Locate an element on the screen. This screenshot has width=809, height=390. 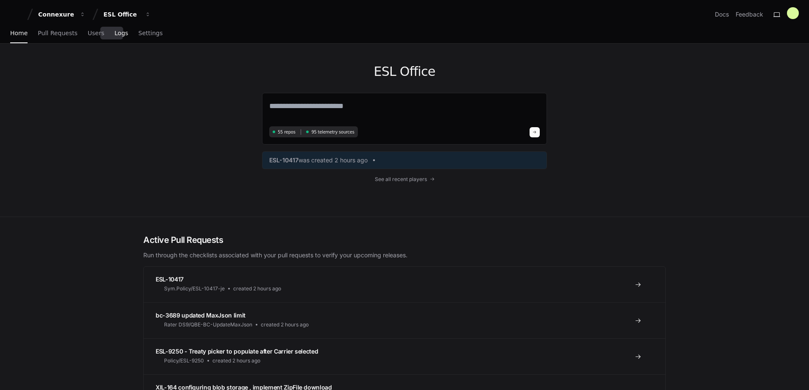
h2: Active Pull Requests is located at coordinates (404, 240).